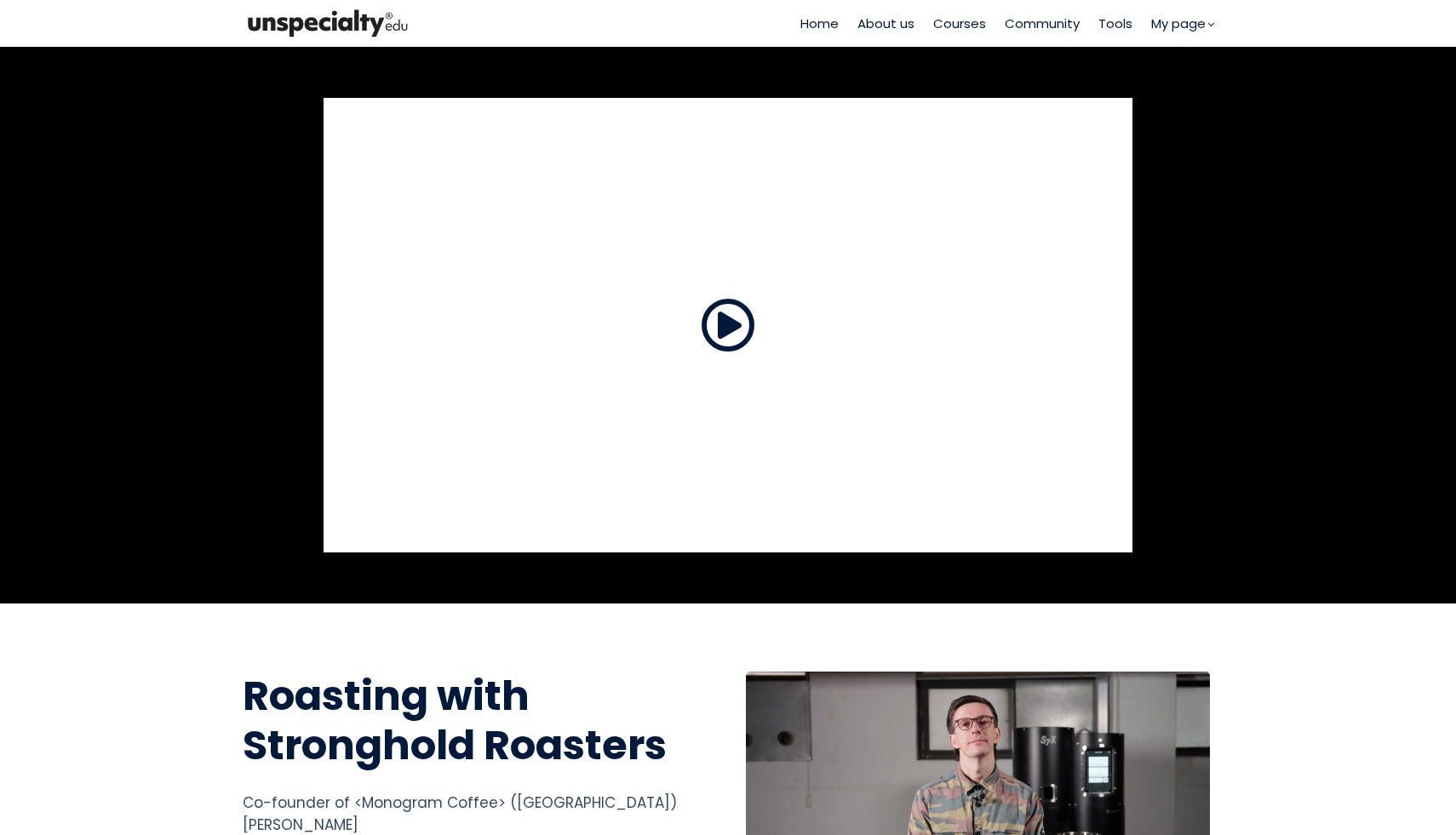  What do you see at coordinates (475, 720) in the screenshot?
I see `h1: Roasting with Stronghold Roasters` at bounding box center [475, 720].